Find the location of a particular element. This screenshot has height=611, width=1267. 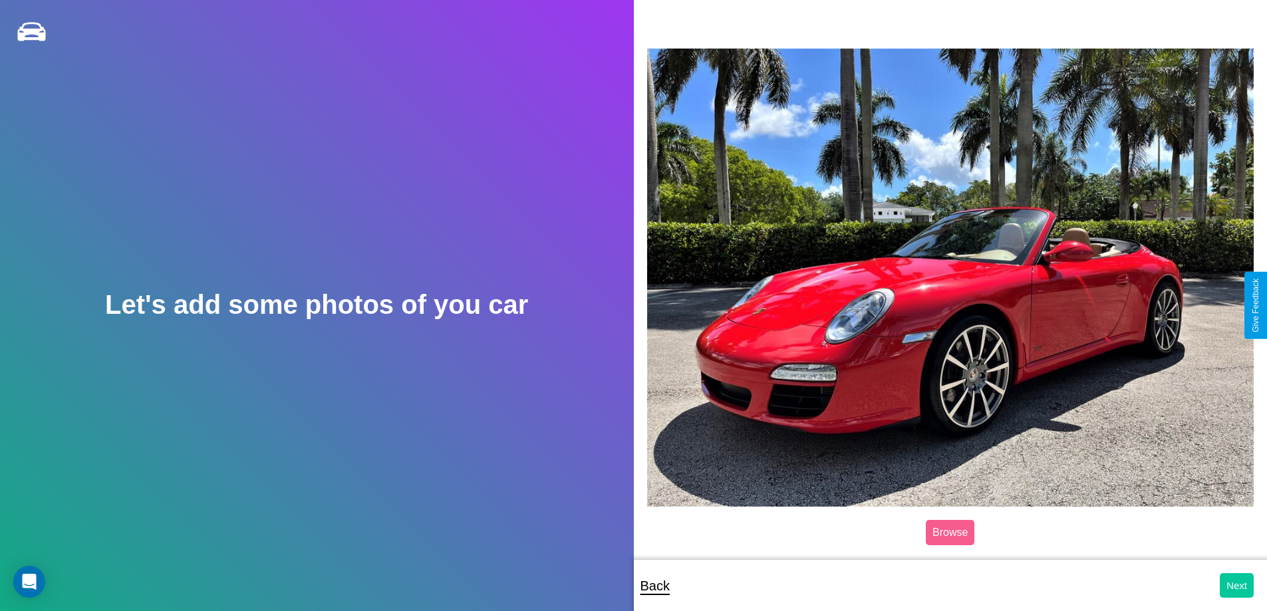

div: Open Intercom Messenger is located at coordinates (29, 582).